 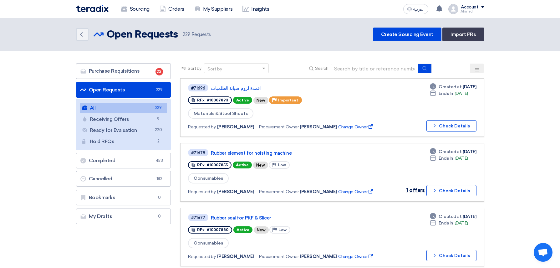 I want to click on a: Sourcing, so click(x=135, y=9).